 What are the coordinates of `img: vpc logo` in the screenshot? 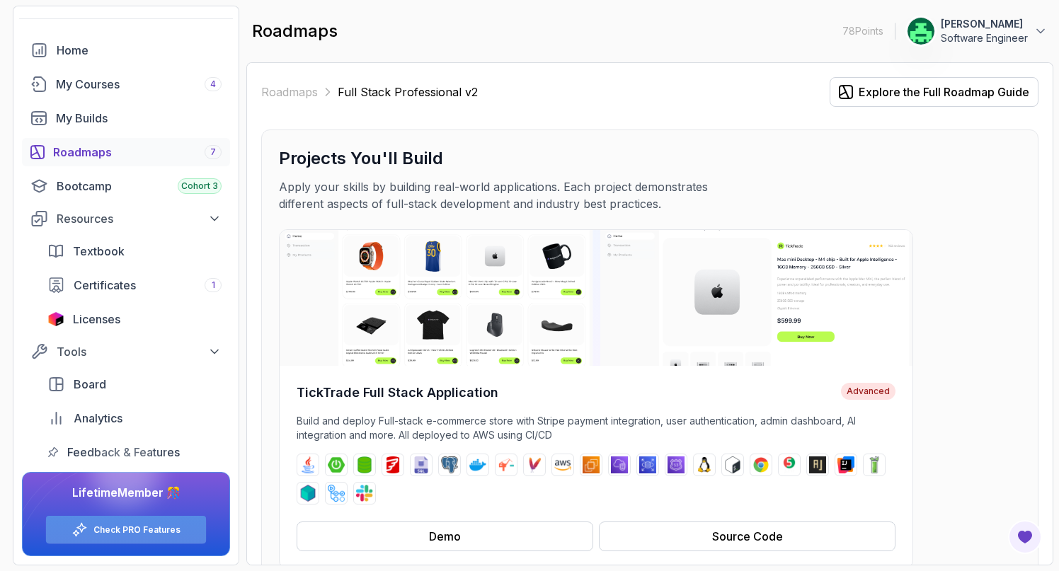 It's located at (620, 465).